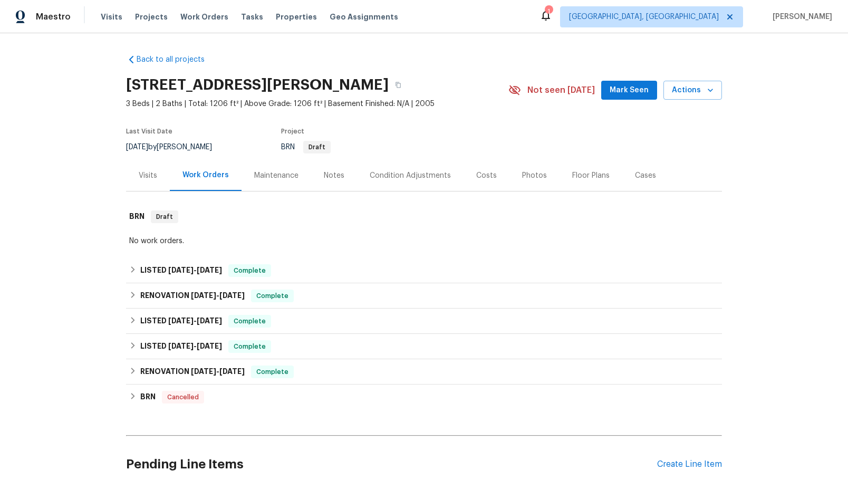 Image resolution: width=848 pixels, height=480 pixels. Describe the element at coordinates (486, 176) in the screenshot. I see `div: Costs` at that location.